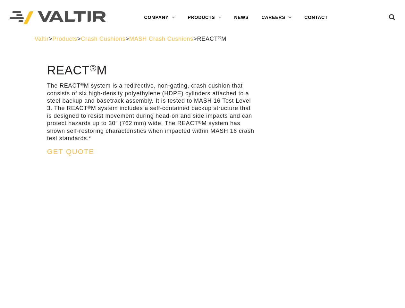  What do you see at coordinates (71, 151) in the screenshot?
I see `span: Get Quote` at bounding box center [71, 151].